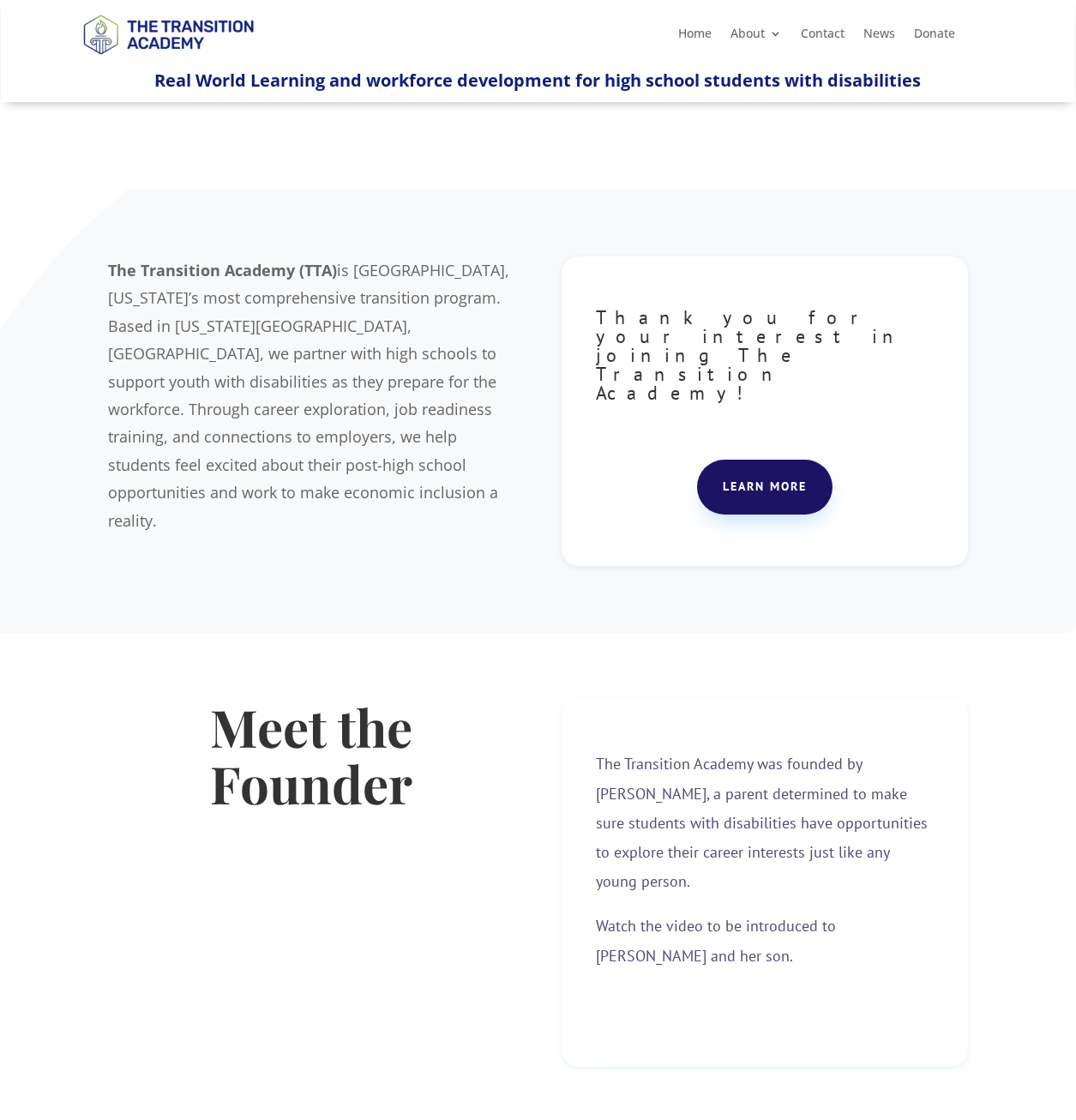  What do you see at coordinates (168, 34) in the screenshot?
I see `img: TTA Brand_TTA Primary Logo_Horizontal_Light BG` at bounding box center [168, 34].